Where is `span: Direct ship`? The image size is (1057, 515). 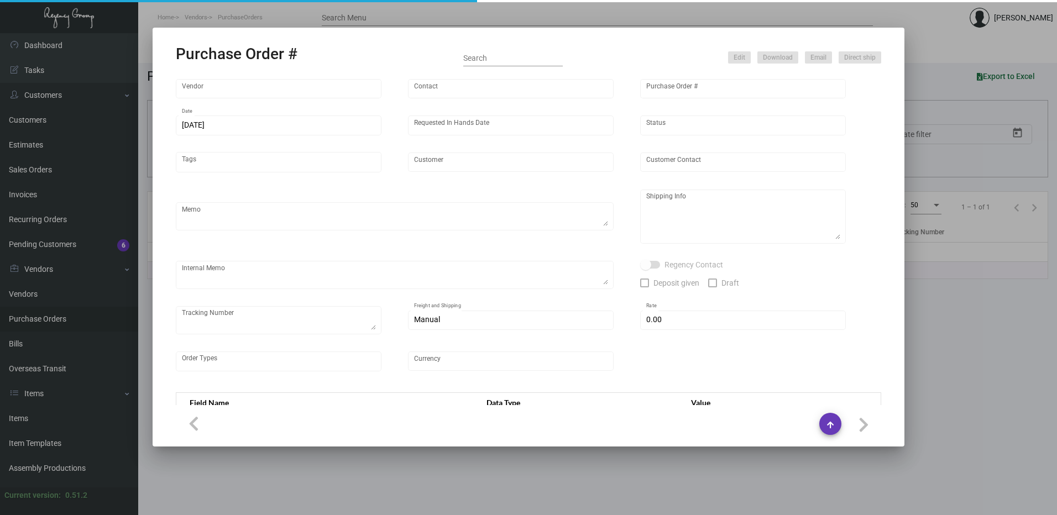 span: Direct ship is located at coordinates (860, 58).